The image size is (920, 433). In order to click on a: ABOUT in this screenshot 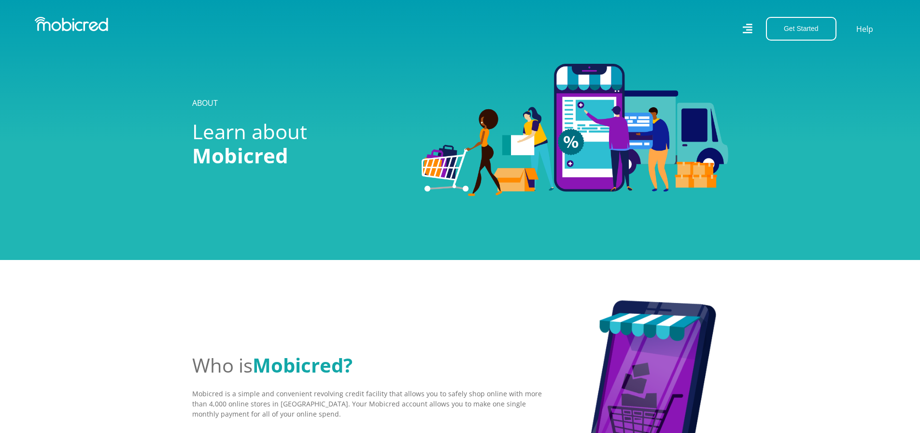, I will do `click(205, 103)`.